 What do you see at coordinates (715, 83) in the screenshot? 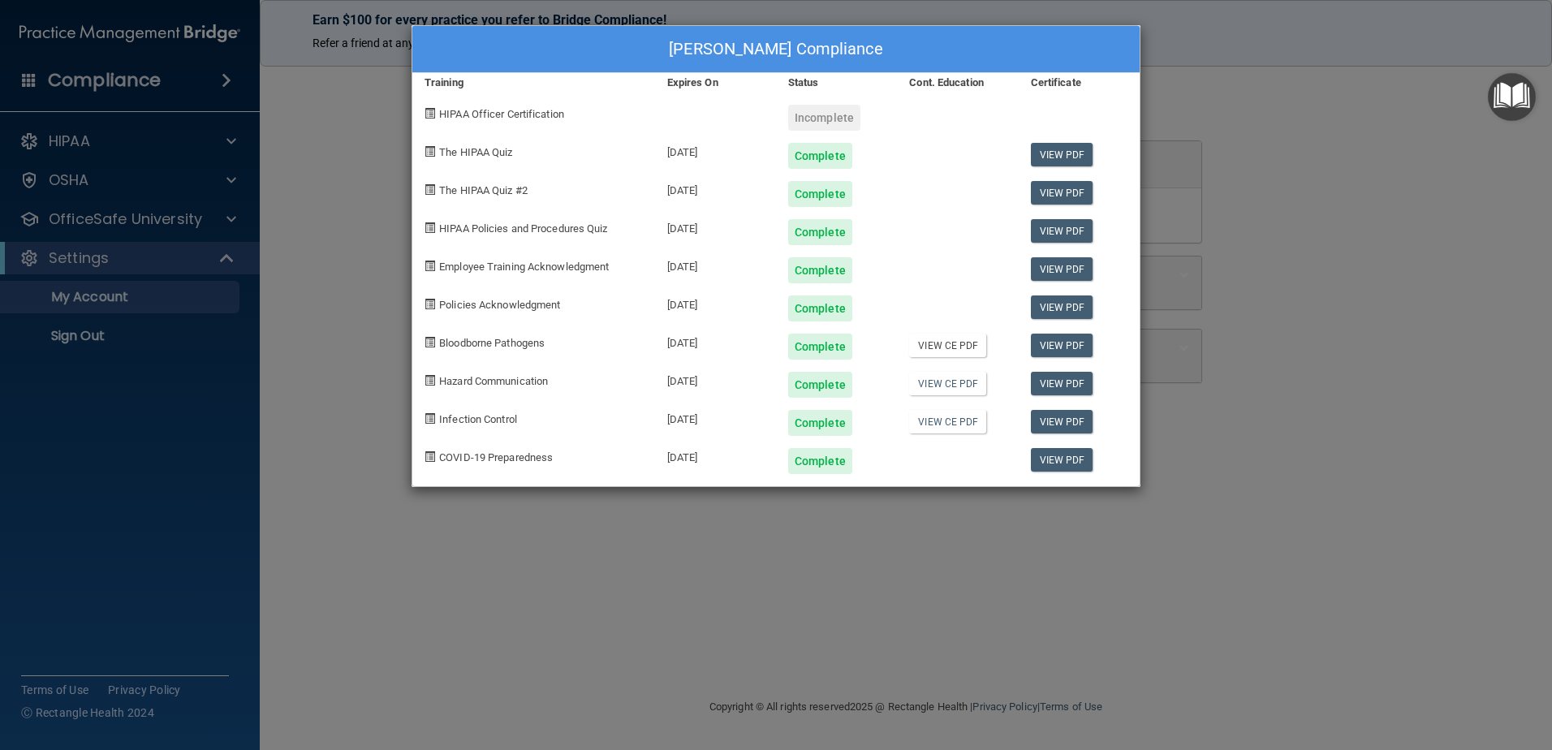
I see `div: Expires On` at bounding box center [715, 83].